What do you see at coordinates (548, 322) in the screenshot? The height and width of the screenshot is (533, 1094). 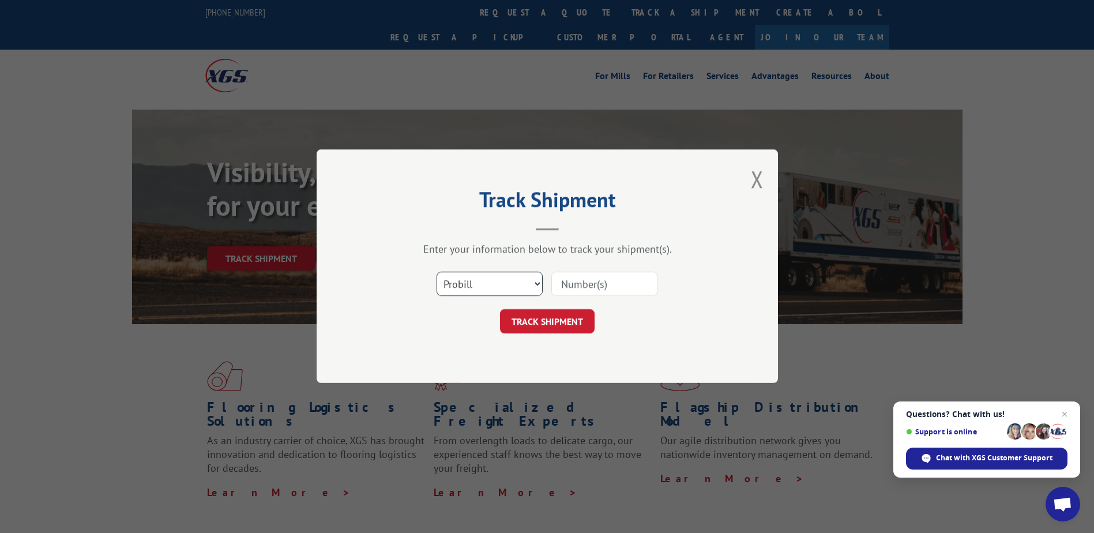 I see `button: TRACK SHIPMENT` at bounding box center [548, 322].